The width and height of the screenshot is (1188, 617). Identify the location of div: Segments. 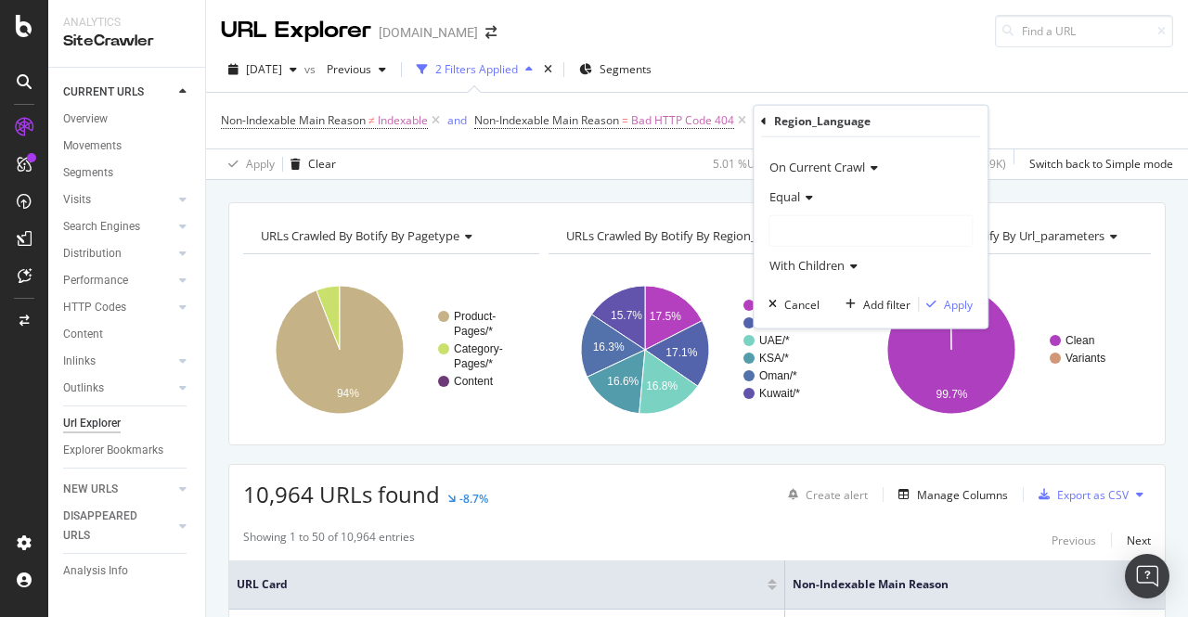
(88, 173).